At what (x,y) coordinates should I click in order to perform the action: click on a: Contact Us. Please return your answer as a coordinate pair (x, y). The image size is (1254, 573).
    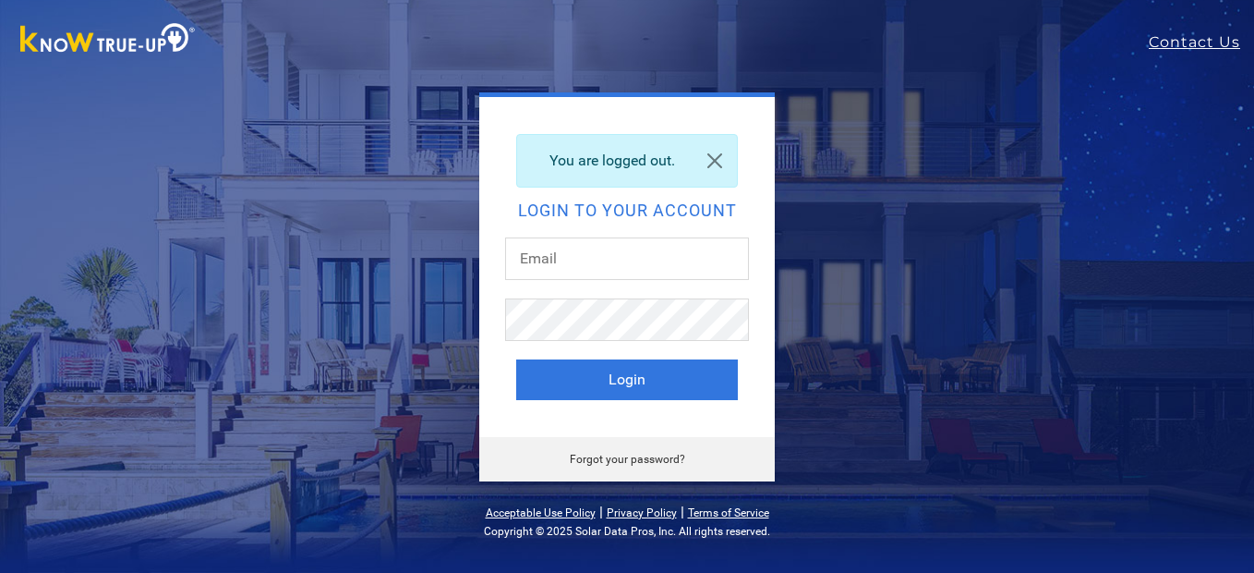
    Looking at the image, I should click on (1202, 42).